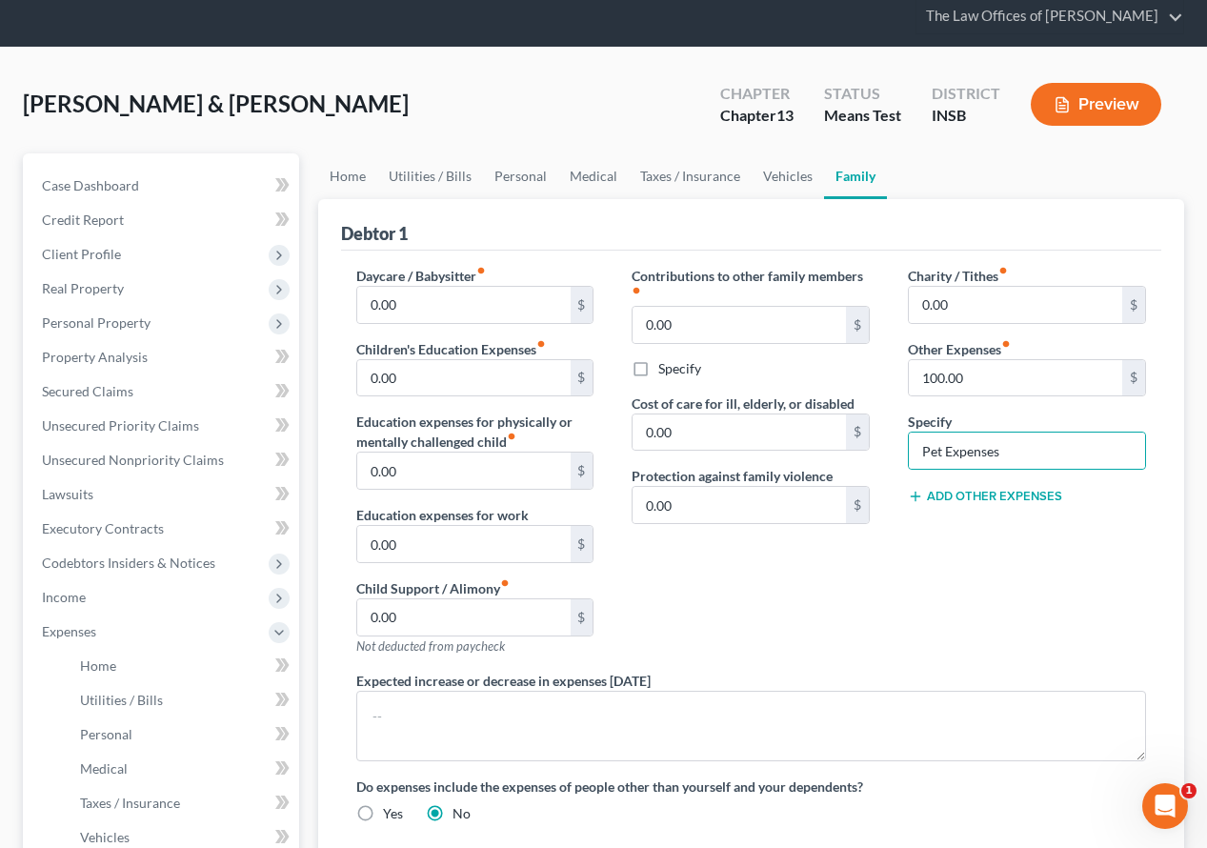  I want to click on a: Vehicles, so click(788, 176).